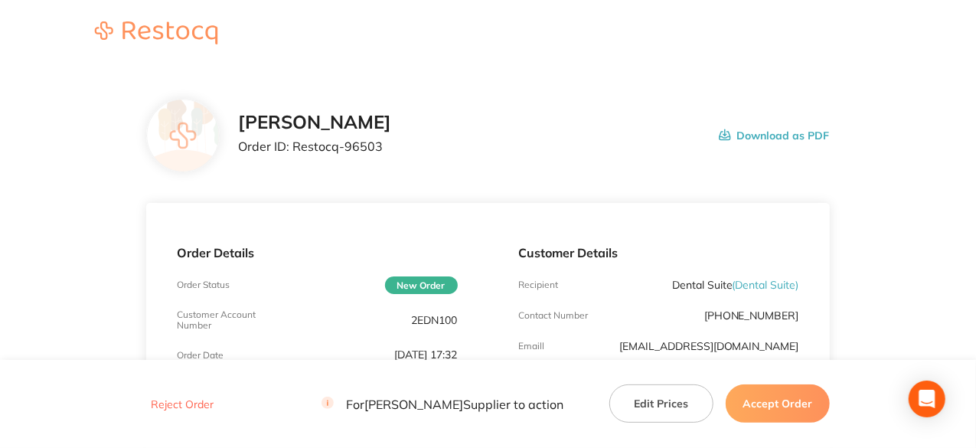 Image resolution: width=976 pixels, height=448 pixels. What do you see at coordinates (532, 346) in the screenshot?
I see `p: Emaill` at bounding box center [532, 346].